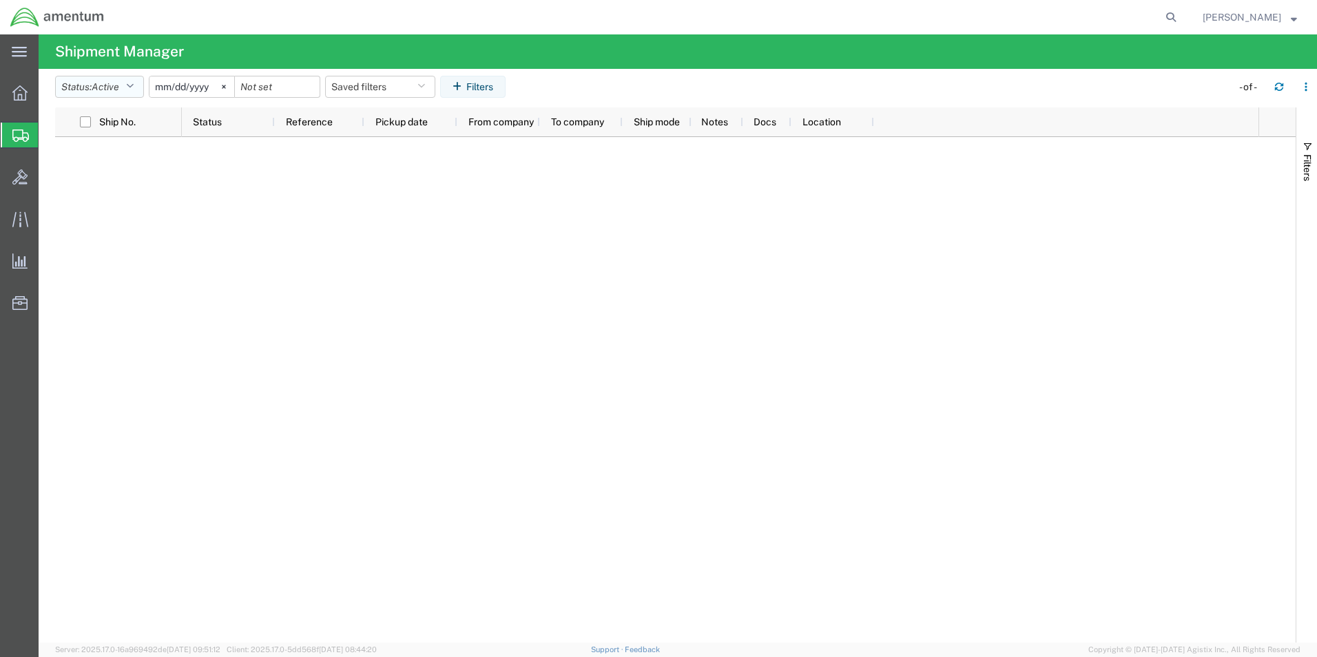 The image size is (1317, 657). I want to click on span: Server: 2025.17.0-16a969492de, so click(138, 650).